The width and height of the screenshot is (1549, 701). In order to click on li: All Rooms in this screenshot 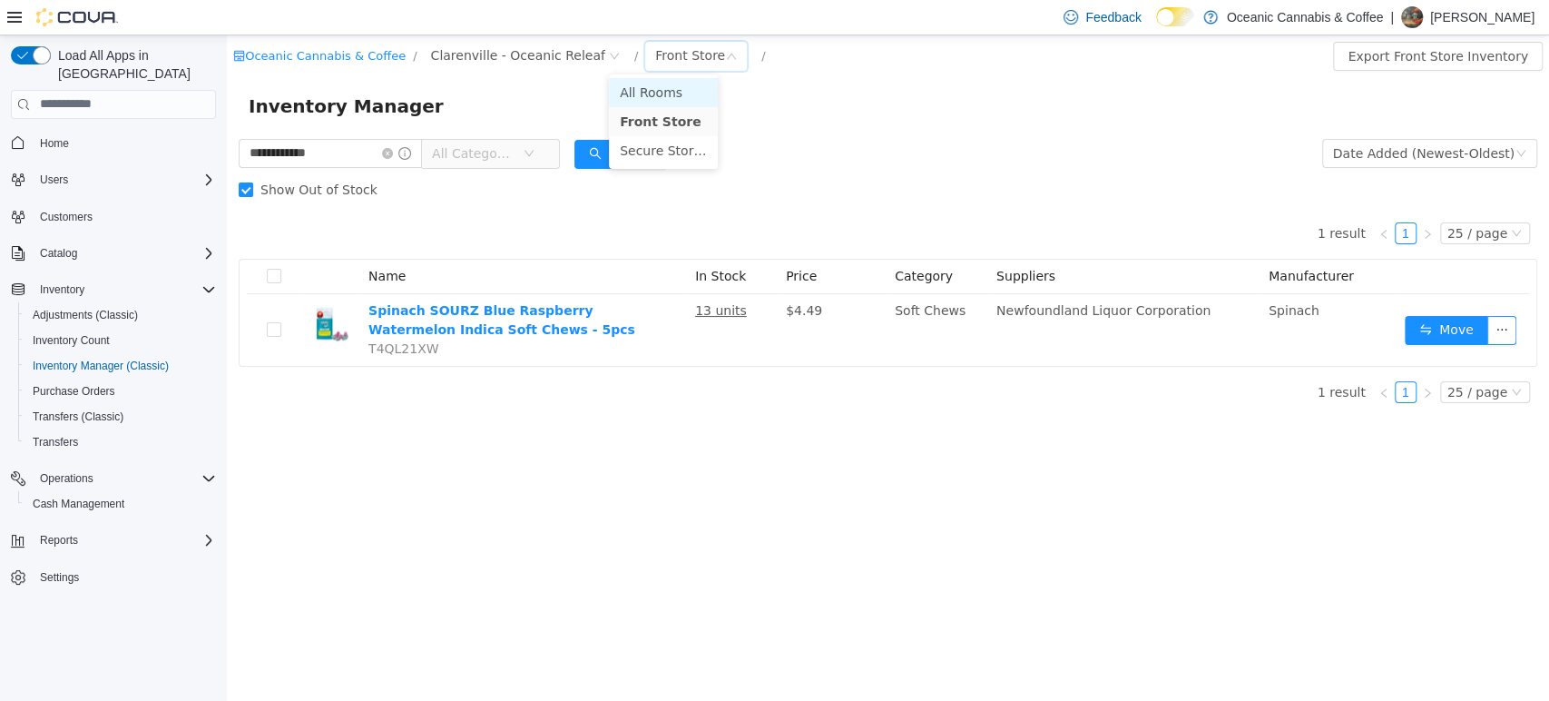, I will do `click(437, 57)`.